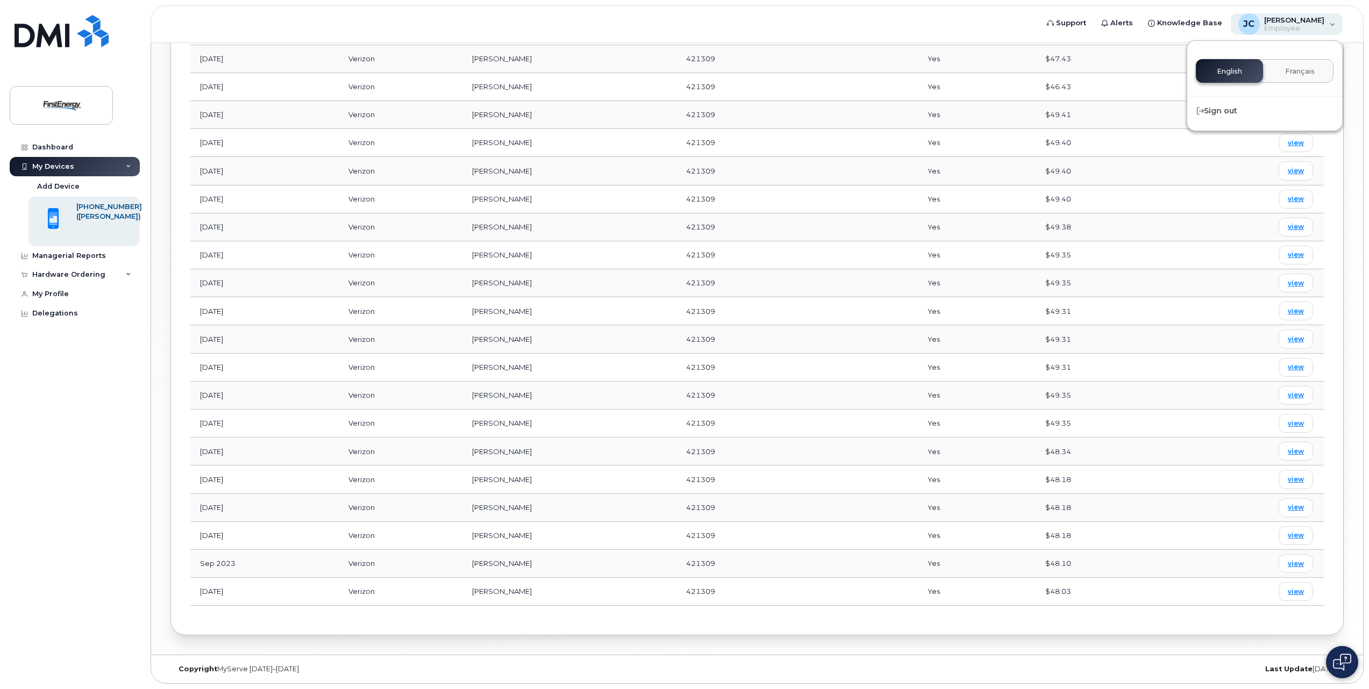 The image size is (1369, 689). I want to click on span: Alerts, so click(1121, 23).